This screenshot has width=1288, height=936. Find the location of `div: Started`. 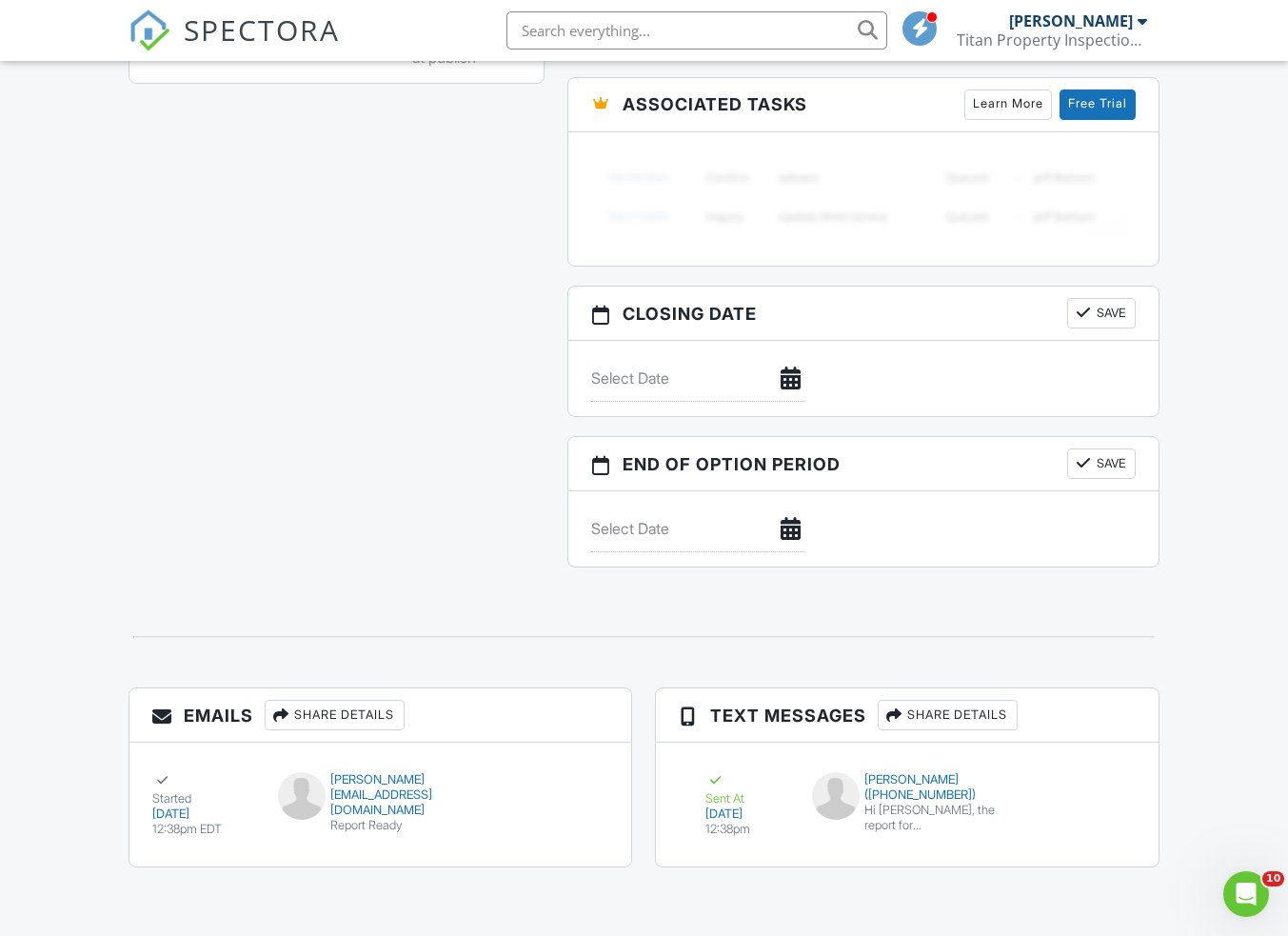

div: Started is located at coordinates (204, 790).